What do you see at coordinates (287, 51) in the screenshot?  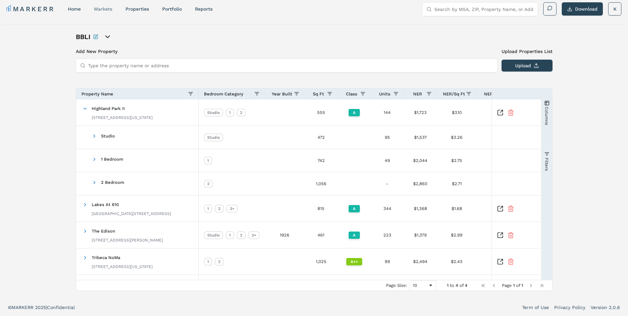 I see `h3: Add New Property` at bounding box center [287, 51].